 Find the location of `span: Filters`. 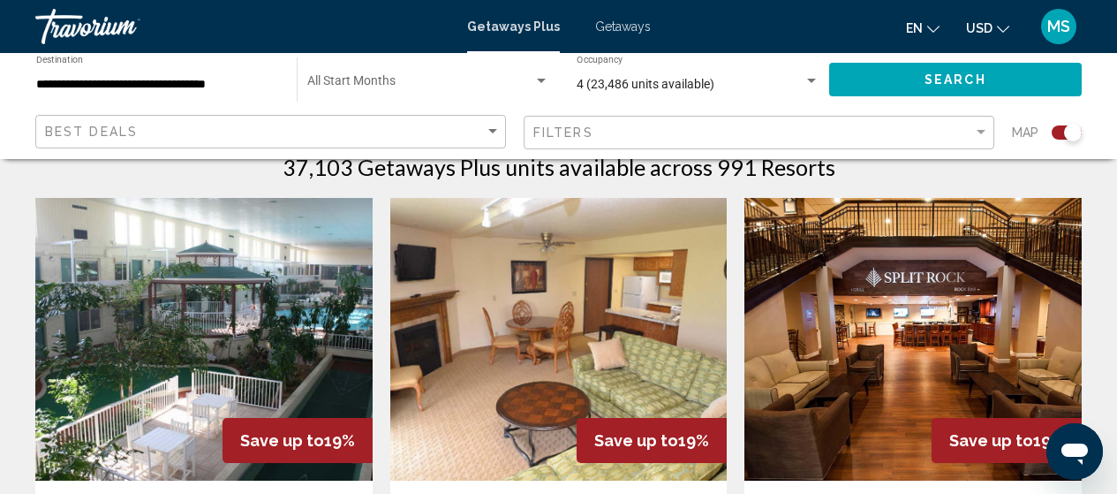

span: Filters is located at coordinates (563, 132).